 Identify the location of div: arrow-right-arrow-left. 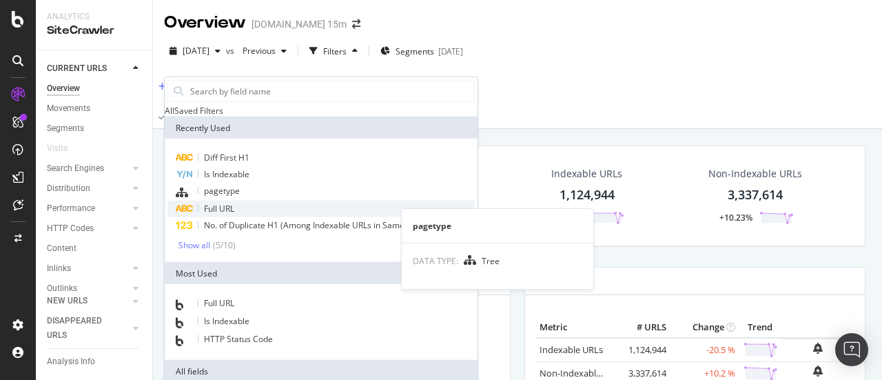
(356, 24).